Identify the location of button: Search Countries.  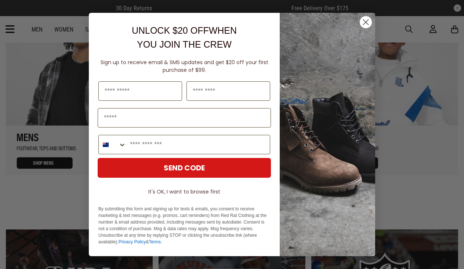
(112, 145).